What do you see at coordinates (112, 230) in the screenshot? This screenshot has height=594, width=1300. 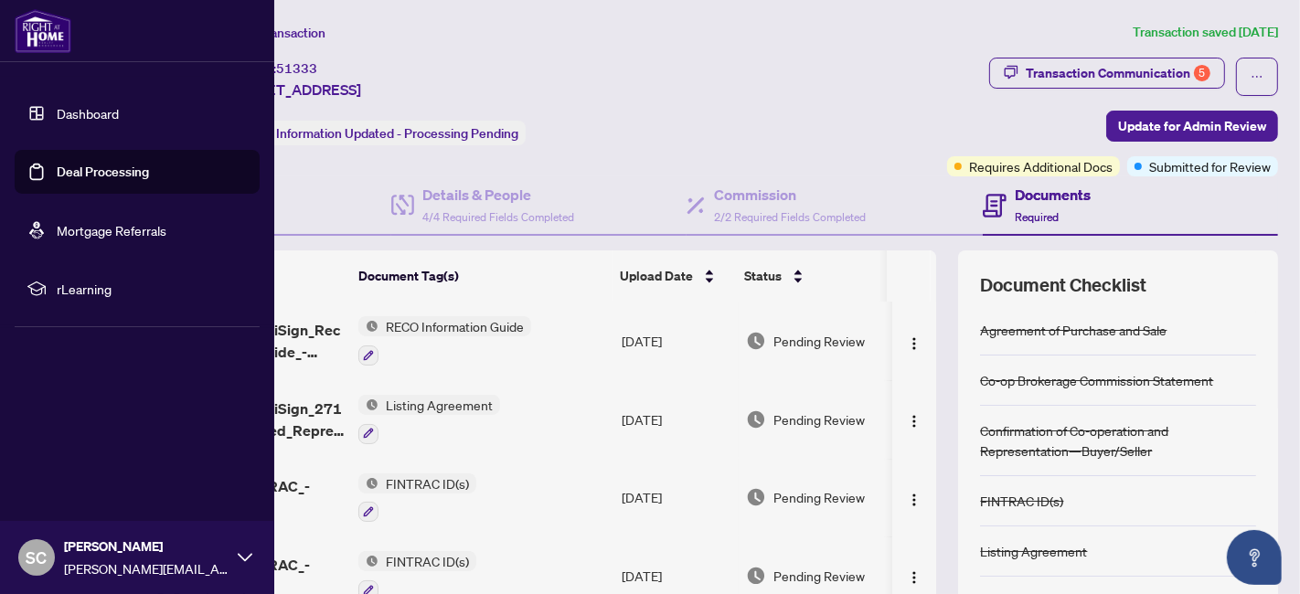 I see `a: Mortgage Referrals` at bounding box center [112, 230].